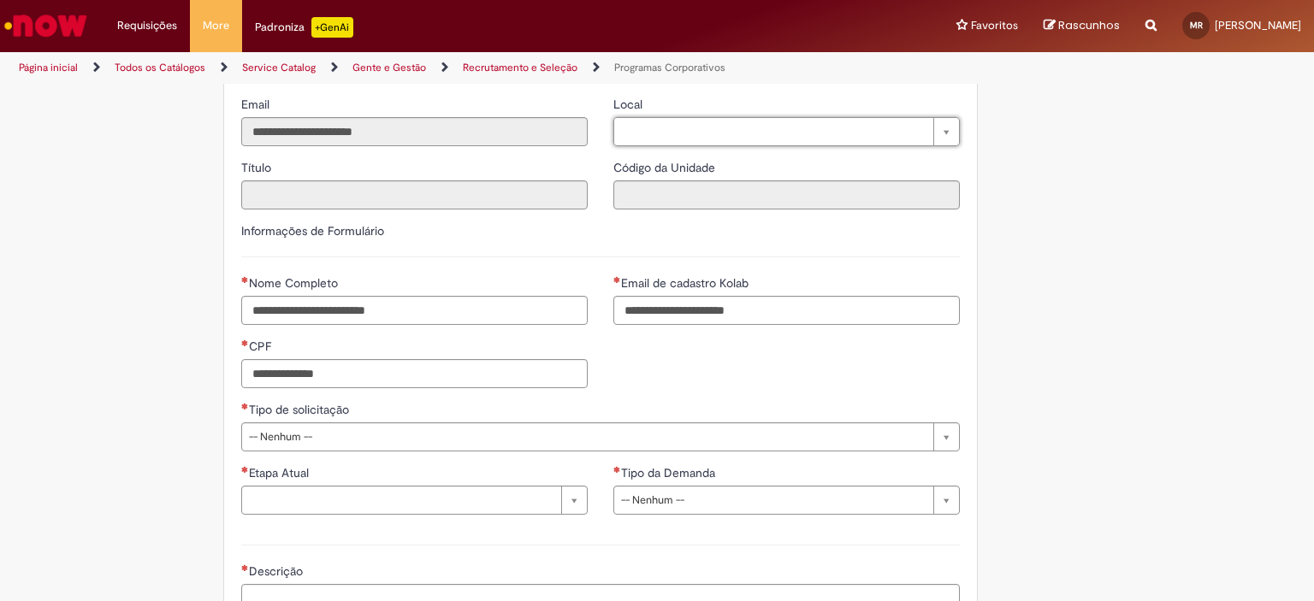  I want to click on span: Tipo de solicitação, so click(300, 410).